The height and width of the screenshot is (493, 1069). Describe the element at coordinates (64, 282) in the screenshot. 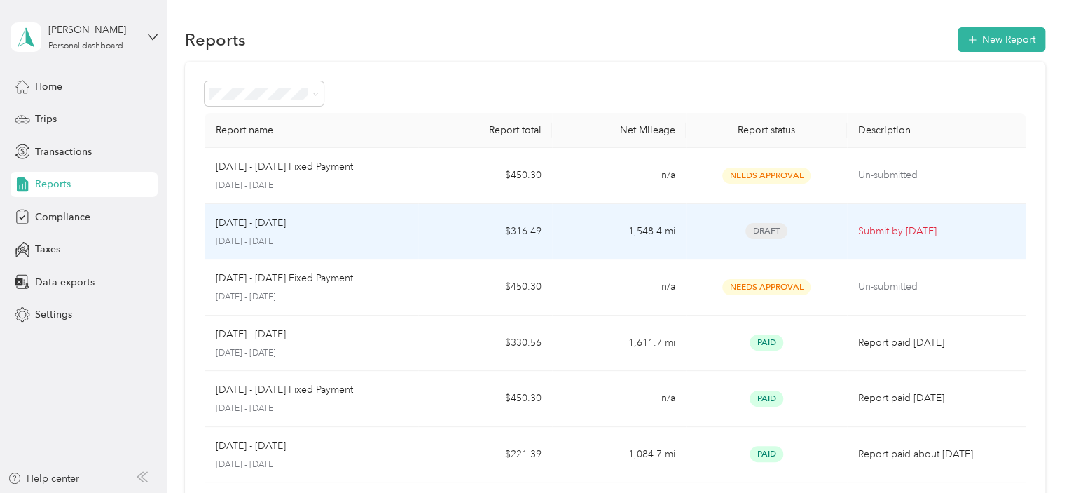

I see `span: Data exports` at that location.